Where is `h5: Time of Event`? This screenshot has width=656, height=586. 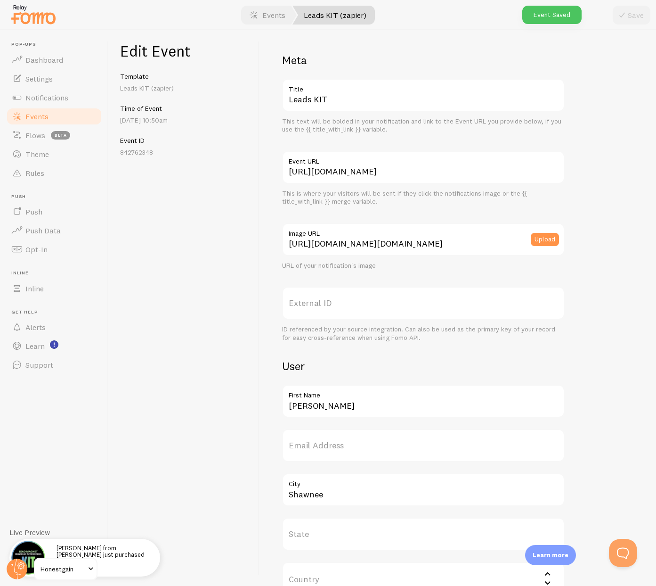
h5: Time of Event is located at coordinates (184, 108).